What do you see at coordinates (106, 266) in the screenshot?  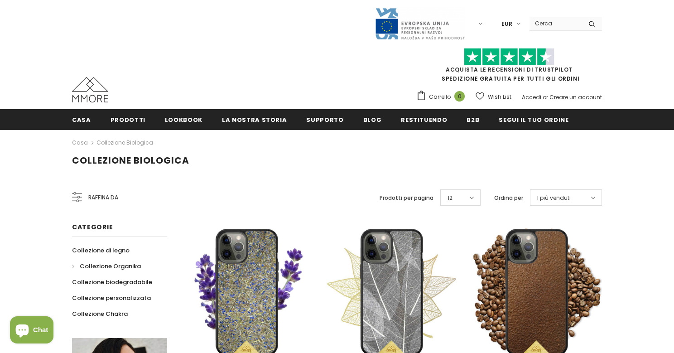 I see `a: Collezione Organika` at bounding box center [106, 266].